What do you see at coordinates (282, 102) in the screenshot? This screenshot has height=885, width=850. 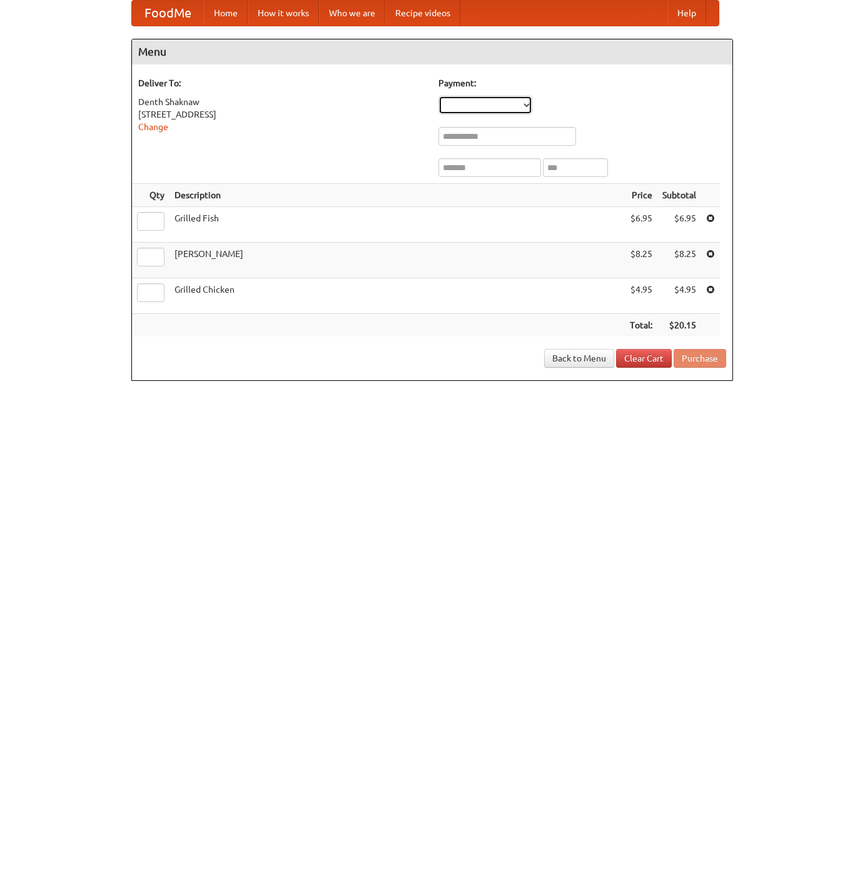 I see `div: Denth Shaknaw` at bounding box center [282, 102].